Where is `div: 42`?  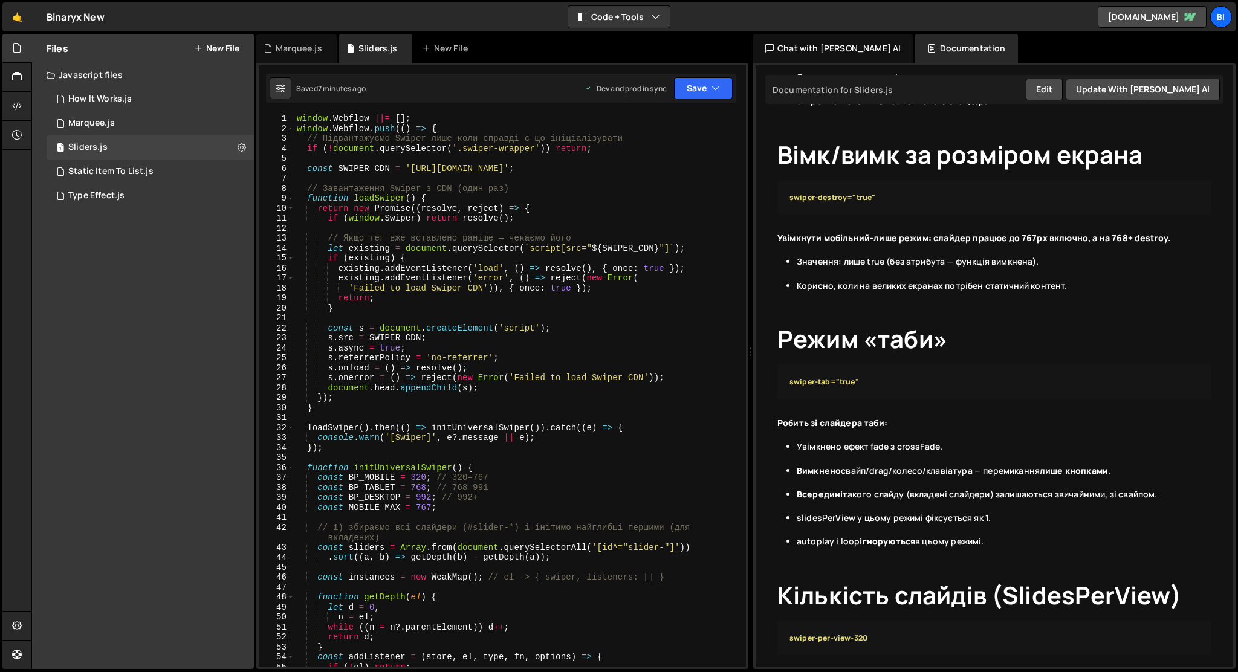
div: 42 is located at coordinates (276, 533).